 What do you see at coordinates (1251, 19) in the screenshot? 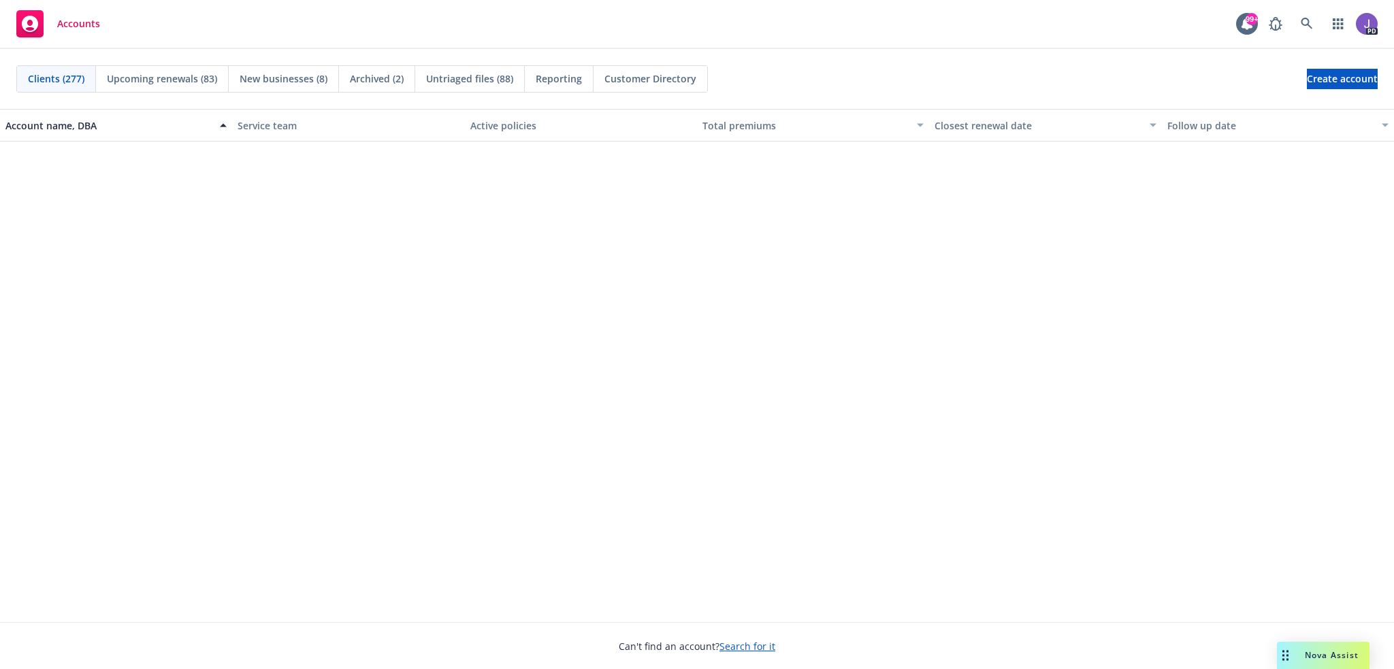
I see `div: 99+` at bounding box center [1251, 19].